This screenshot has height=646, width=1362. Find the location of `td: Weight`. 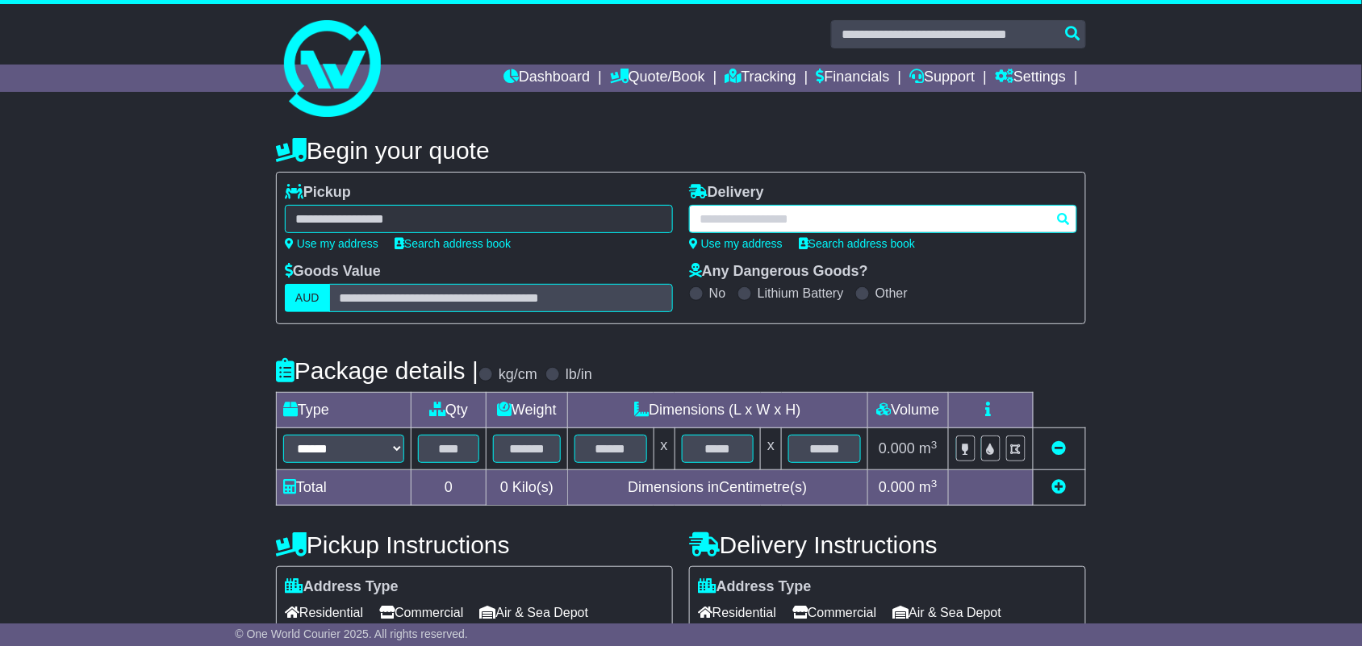

td: Weight is located at coordinates (527, 411).